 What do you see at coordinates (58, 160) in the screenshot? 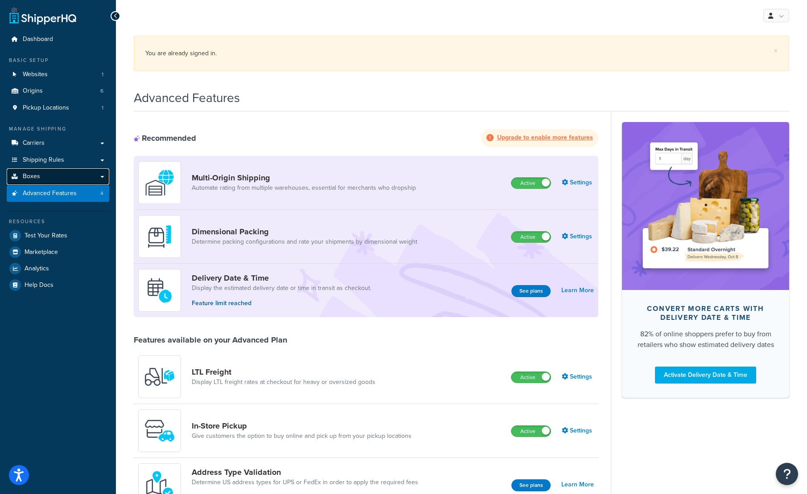
I see `a: Shipping Rules` at bounding box center [58, 160].